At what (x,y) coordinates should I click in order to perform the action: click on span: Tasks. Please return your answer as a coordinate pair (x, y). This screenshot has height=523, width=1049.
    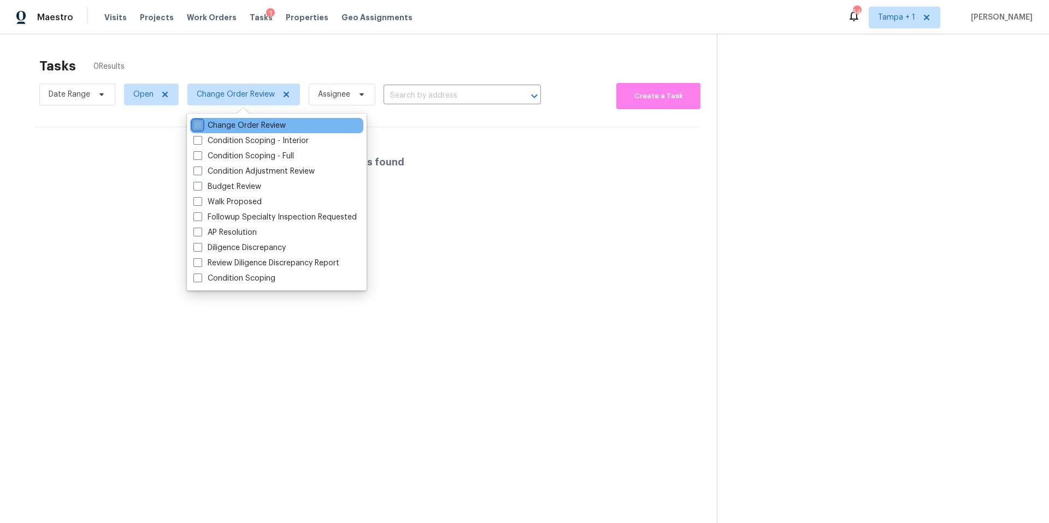
    Looking at the image, I should click on (261, 17).